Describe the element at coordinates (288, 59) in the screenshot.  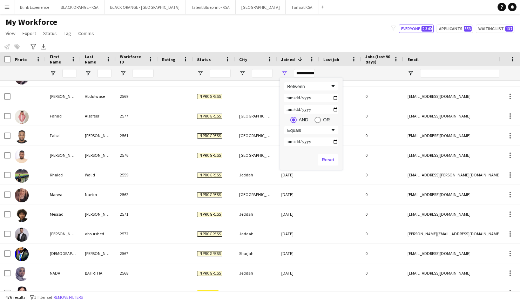
I see `span: Joined` at that location.